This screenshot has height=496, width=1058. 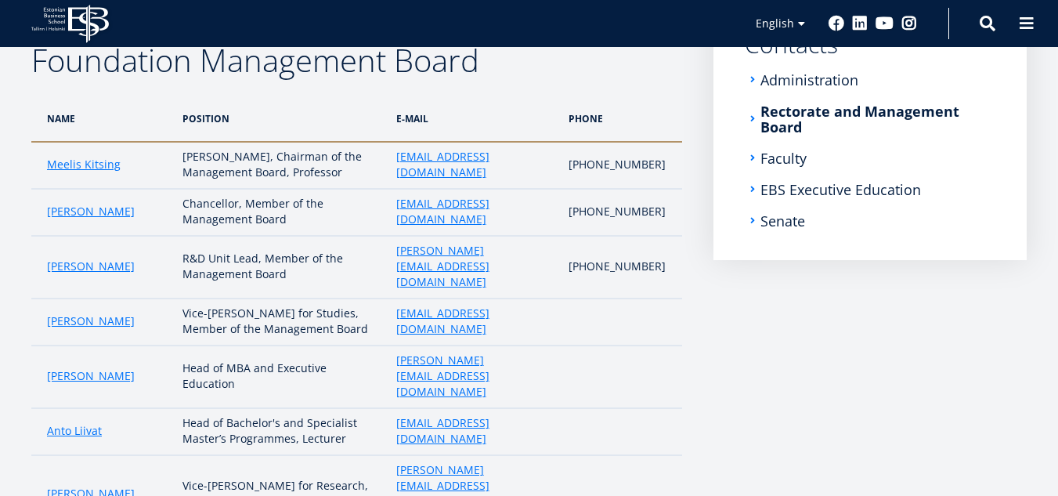 What do you see at coordinates (356, 41) in the screenshot?
I see `h2: Rectorate & Estonian Business School Foundation Management Board` at bounding box center [356, 41].